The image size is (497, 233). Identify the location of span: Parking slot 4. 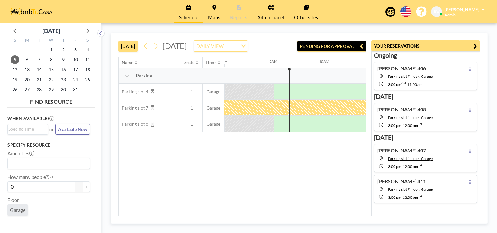
(133, 92).